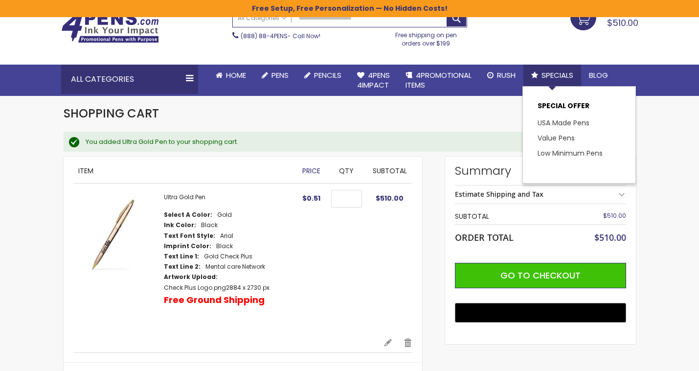 The width and height of the screenshot is (699, 371). Describe the element at coordinates (484, 236) in the screenshot. I see `strong: Order Total` at that location.